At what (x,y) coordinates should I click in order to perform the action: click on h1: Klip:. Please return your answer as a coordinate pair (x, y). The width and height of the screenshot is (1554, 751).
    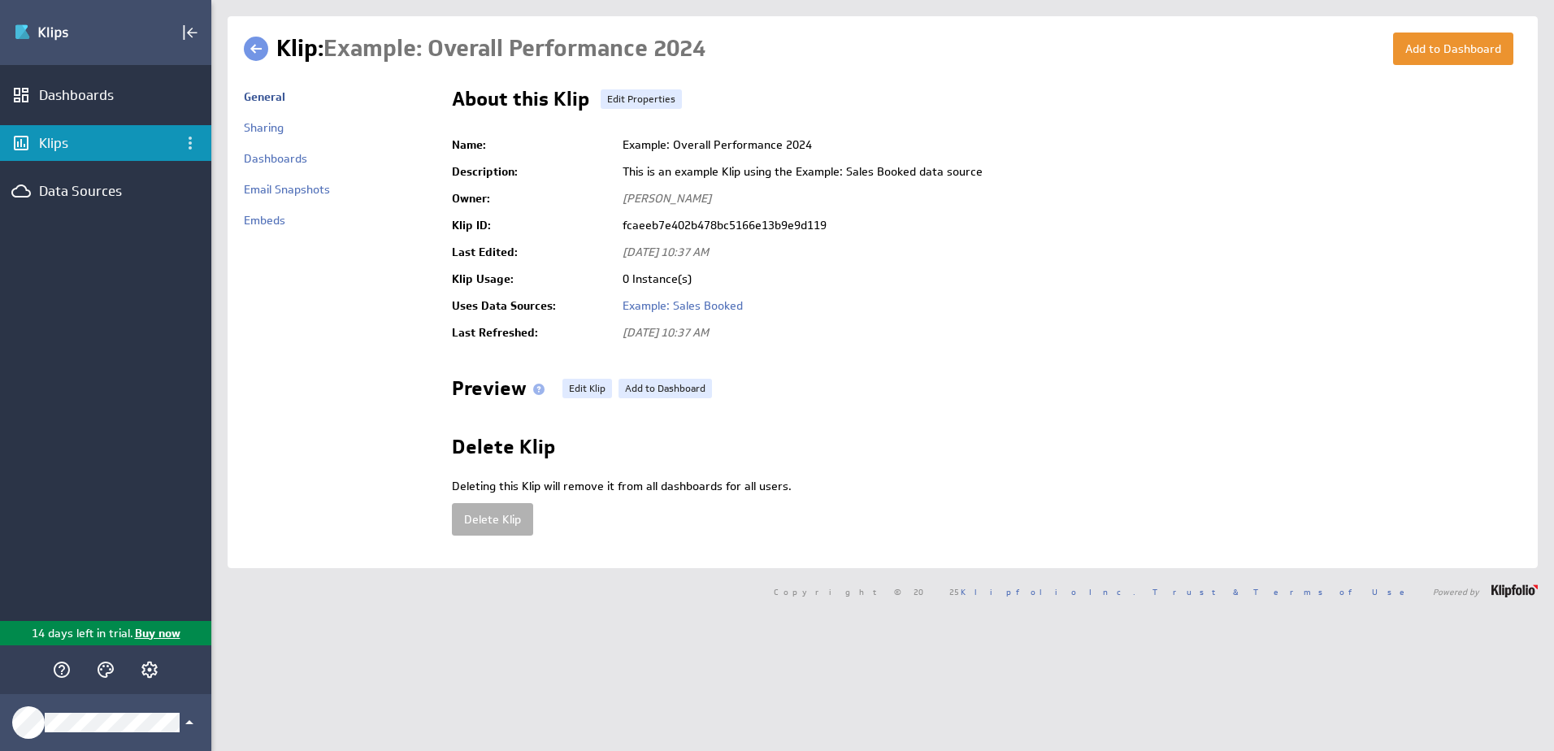
    Looking at the image, I should click on (491, 49).